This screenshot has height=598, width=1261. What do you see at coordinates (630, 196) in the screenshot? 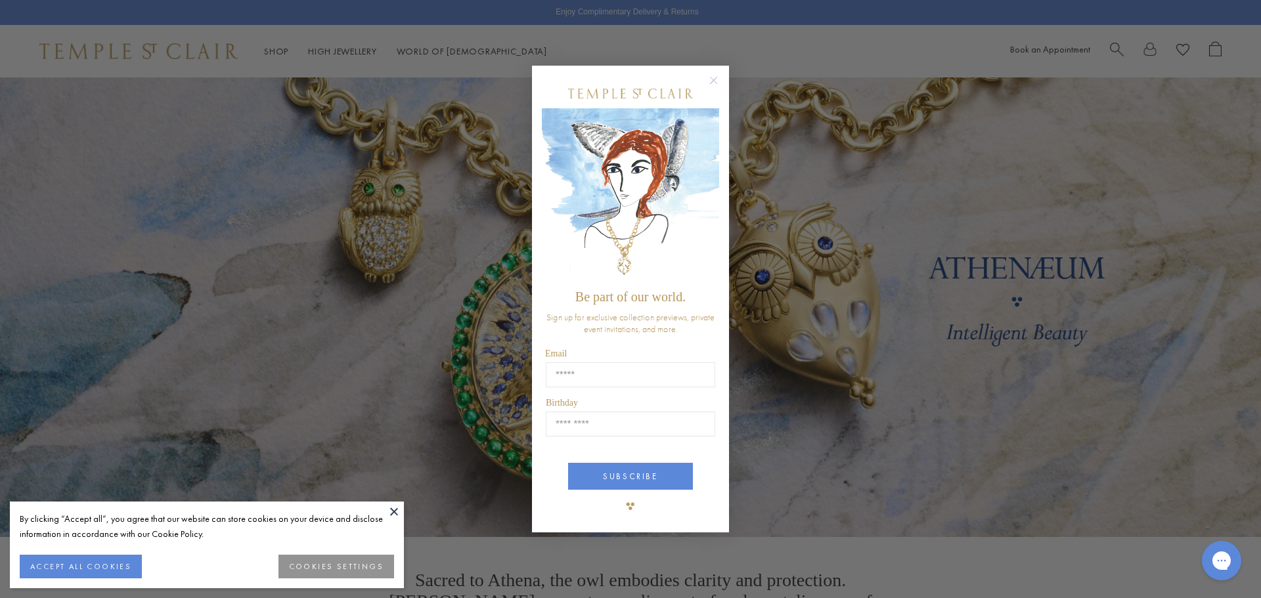
I see `img: c4a9eb12-d91a-4d4a-8ee0-386386f4f338.jpeg` at bounding box center [630, 196].